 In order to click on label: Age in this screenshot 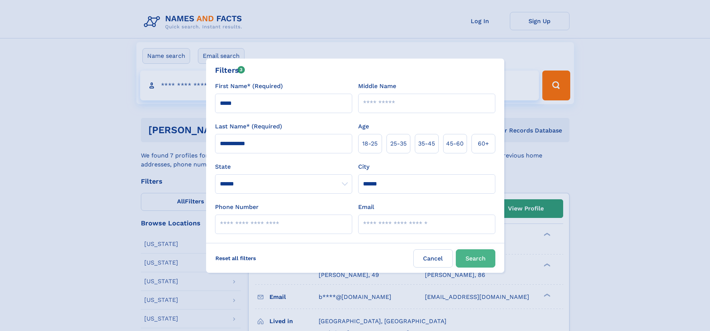, I will do `click(363, 126)`.